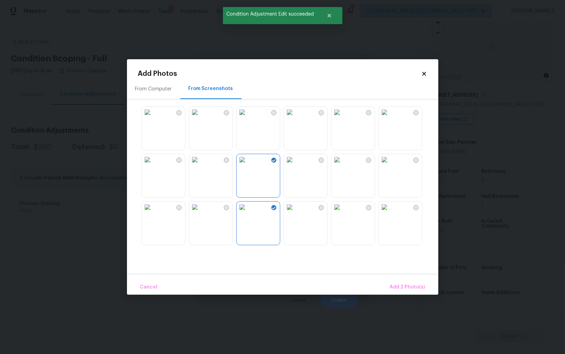  Describe the element at coordinates (149, 287) in the screenshot. I see `span: Cancel` at that location.